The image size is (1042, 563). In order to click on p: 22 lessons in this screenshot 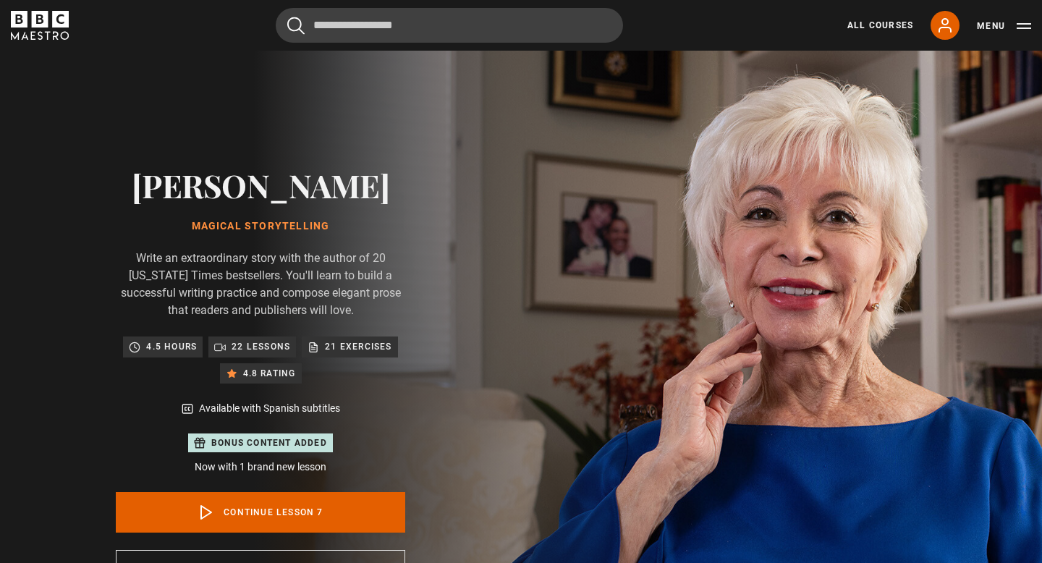, I will do `click(260, 347)`.